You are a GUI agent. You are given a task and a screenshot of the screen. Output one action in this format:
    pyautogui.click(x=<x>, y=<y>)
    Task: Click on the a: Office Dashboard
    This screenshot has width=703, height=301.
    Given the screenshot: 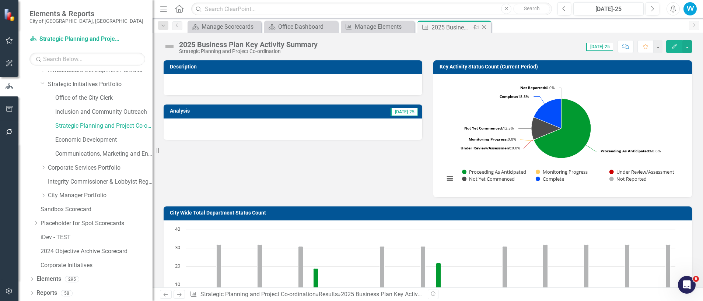 What is the action you would take?
    pyautogui.click(x=301, y=27)
    